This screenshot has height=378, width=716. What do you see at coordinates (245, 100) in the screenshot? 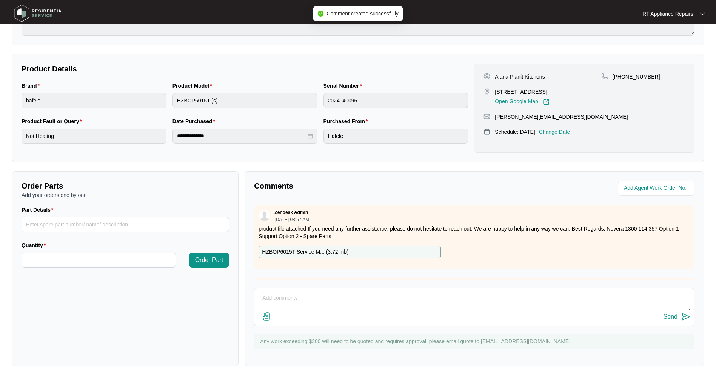
I see `input: Product Model` at bounding box center [245, 100].